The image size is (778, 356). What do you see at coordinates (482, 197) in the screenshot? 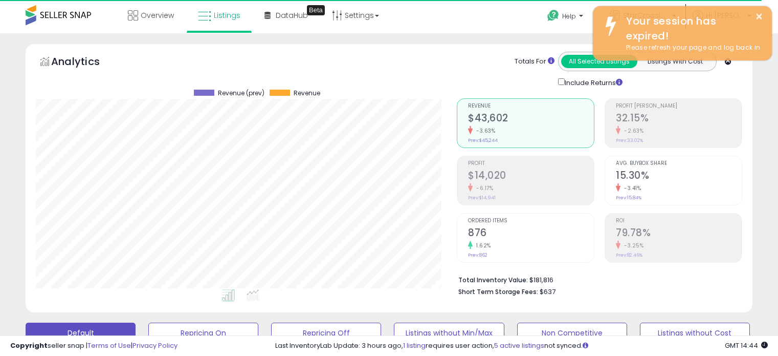
I see `small: Prev: $14,941` at bounding box center [482, 197].